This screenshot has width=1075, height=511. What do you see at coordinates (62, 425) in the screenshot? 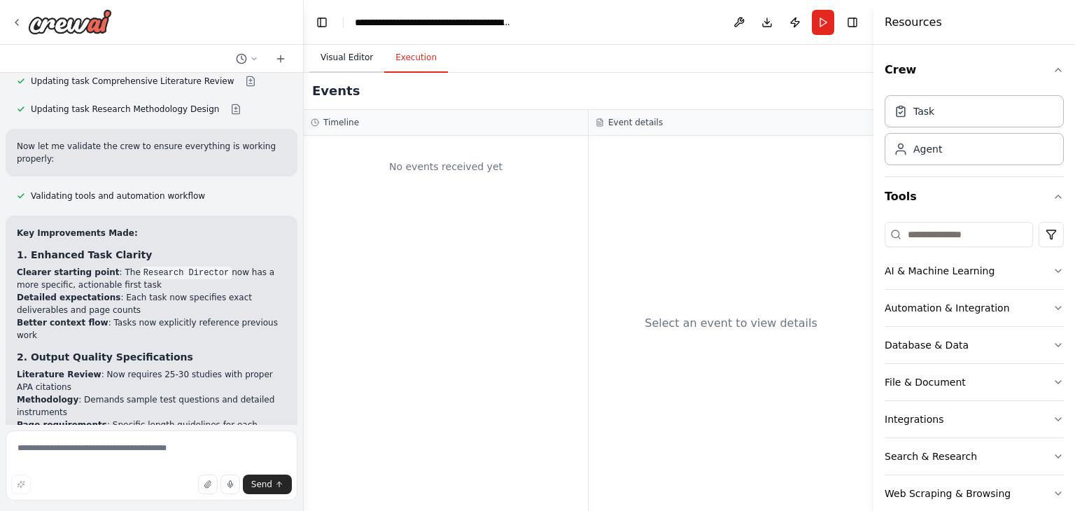
I see `strong: Page requirements` at bounding box center [62, 425].